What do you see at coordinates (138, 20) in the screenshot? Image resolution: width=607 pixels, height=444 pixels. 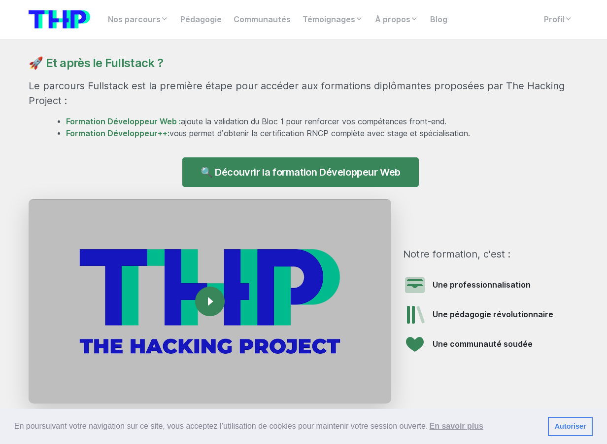 I see `a: Nos parcours` at bounding box center [138, 20].